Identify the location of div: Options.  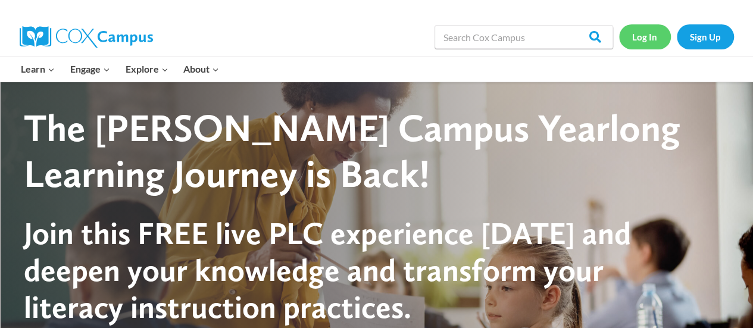
(376, 53).